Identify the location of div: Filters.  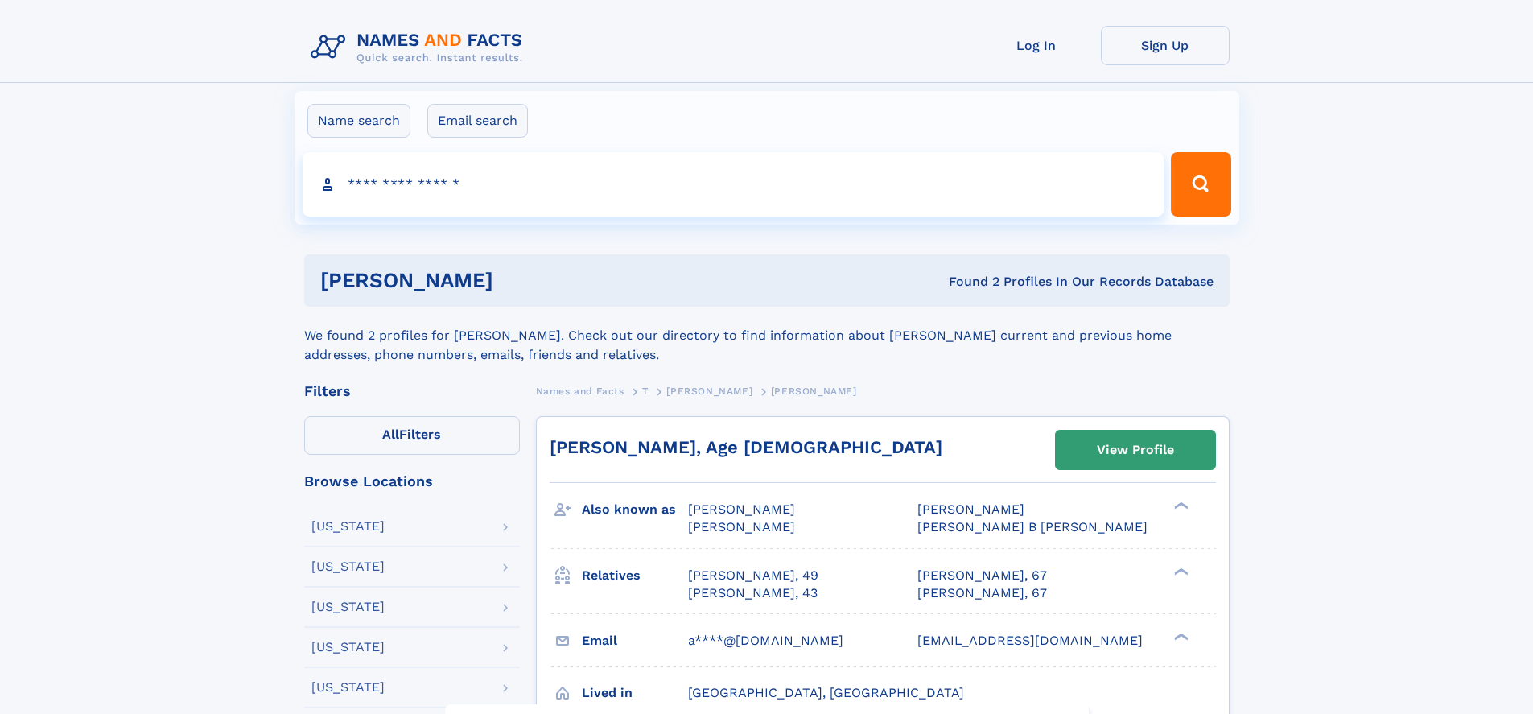
(412, 391).